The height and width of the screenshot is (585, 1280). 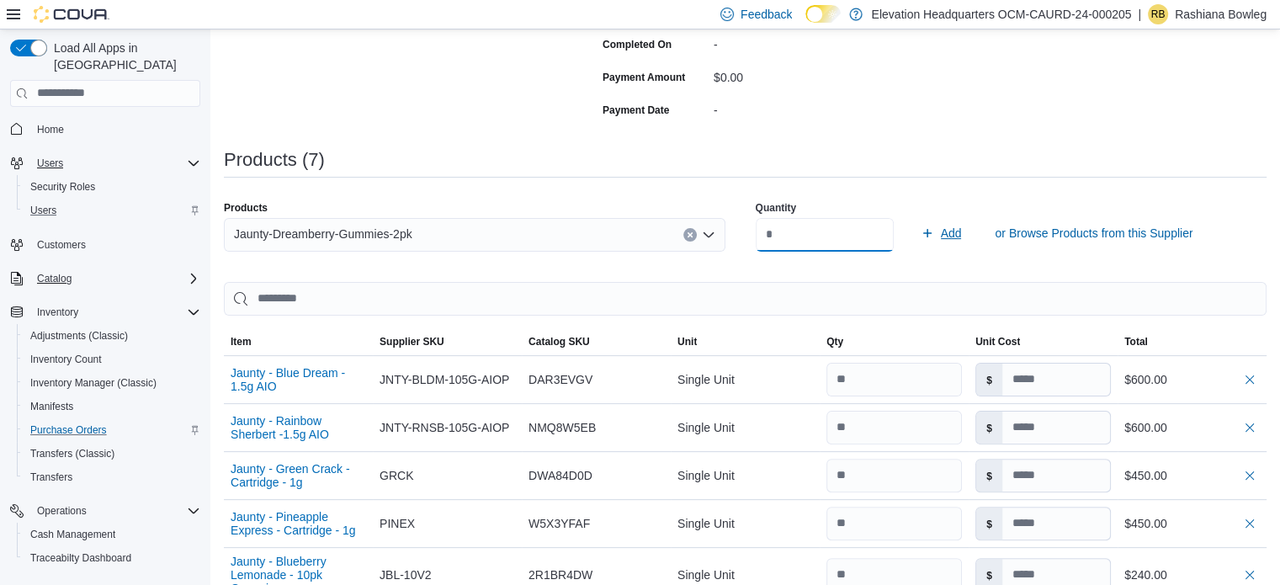 I want to click on span: Supplier SKU, so click(x=412, y=342).